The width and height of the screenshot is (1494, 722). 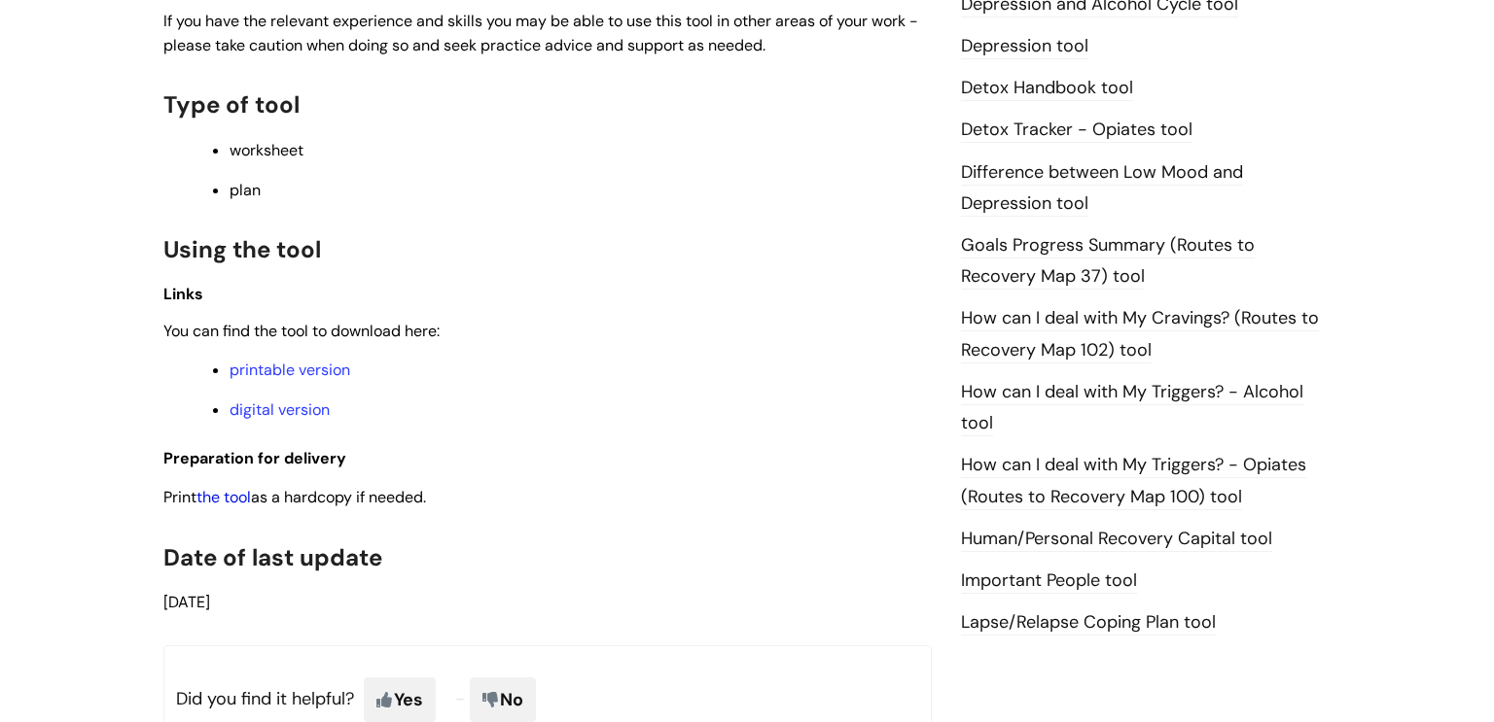 I want to click on span: If you have the relevant experience and skills you may be able to use this tool in other areas of..., so click(x=541, y=33).